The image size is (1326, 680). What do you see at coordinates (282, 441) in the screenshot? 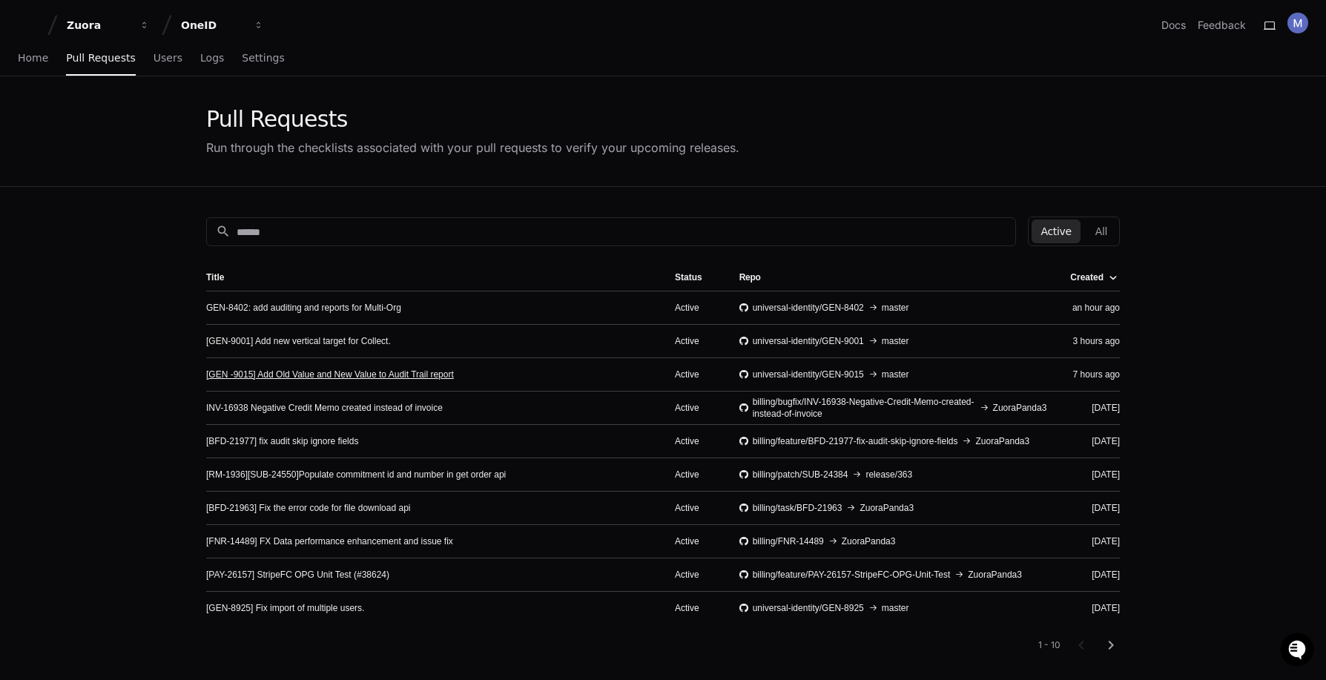
I see `a: [BFD-21977] fix audit skip ignore fields` at bounding box center [282, 441].